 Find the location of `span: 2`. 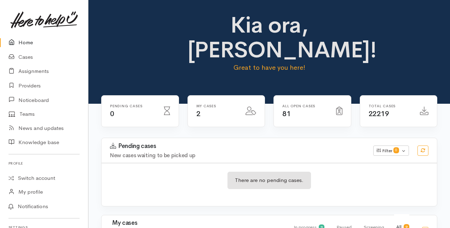

span: 2 is located at coordinates (198, 114).